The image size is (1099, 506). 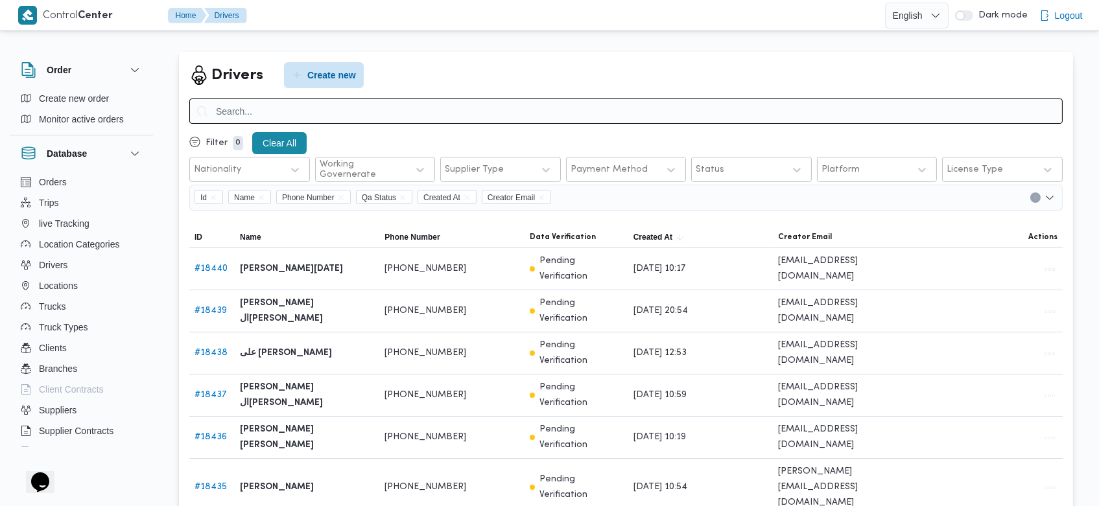 I want to click on button: Trips, so click(x=82, y=203).